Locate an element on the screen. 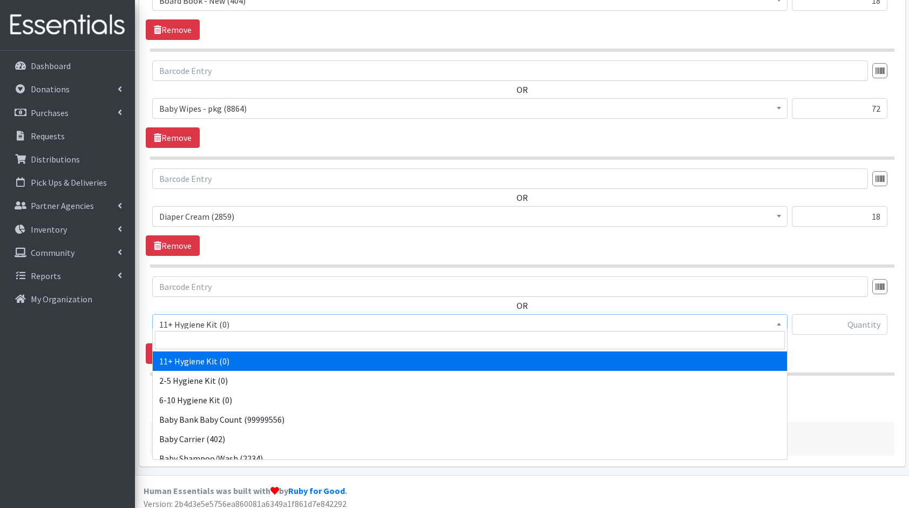  p: Partner Agencies is located at coordinates (62, 206).